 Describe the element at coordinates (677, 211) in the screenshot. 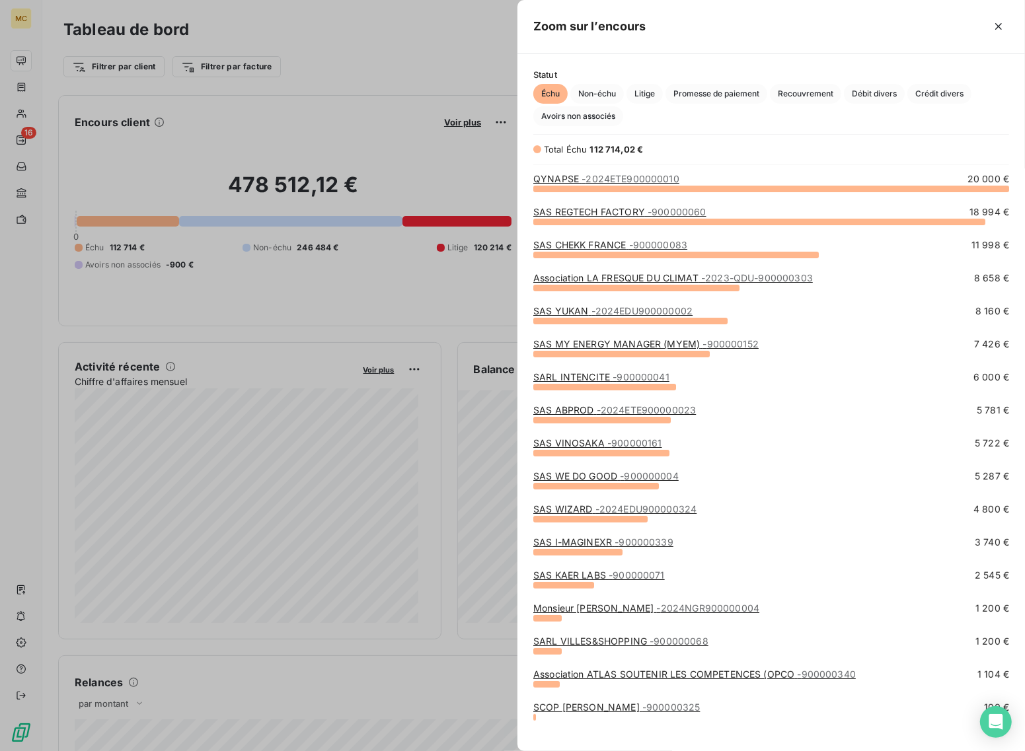

I see `span: - 900000060` at that location.